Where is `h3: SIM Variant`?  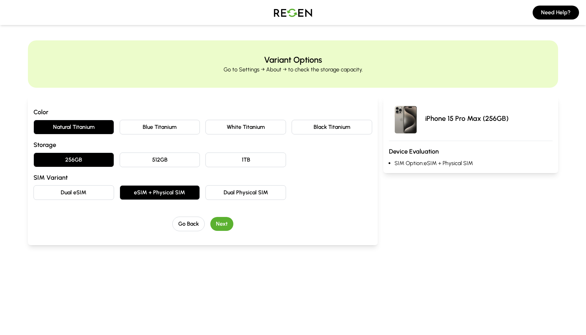 h3: SIM Variant is located at coordinates (203, 178).